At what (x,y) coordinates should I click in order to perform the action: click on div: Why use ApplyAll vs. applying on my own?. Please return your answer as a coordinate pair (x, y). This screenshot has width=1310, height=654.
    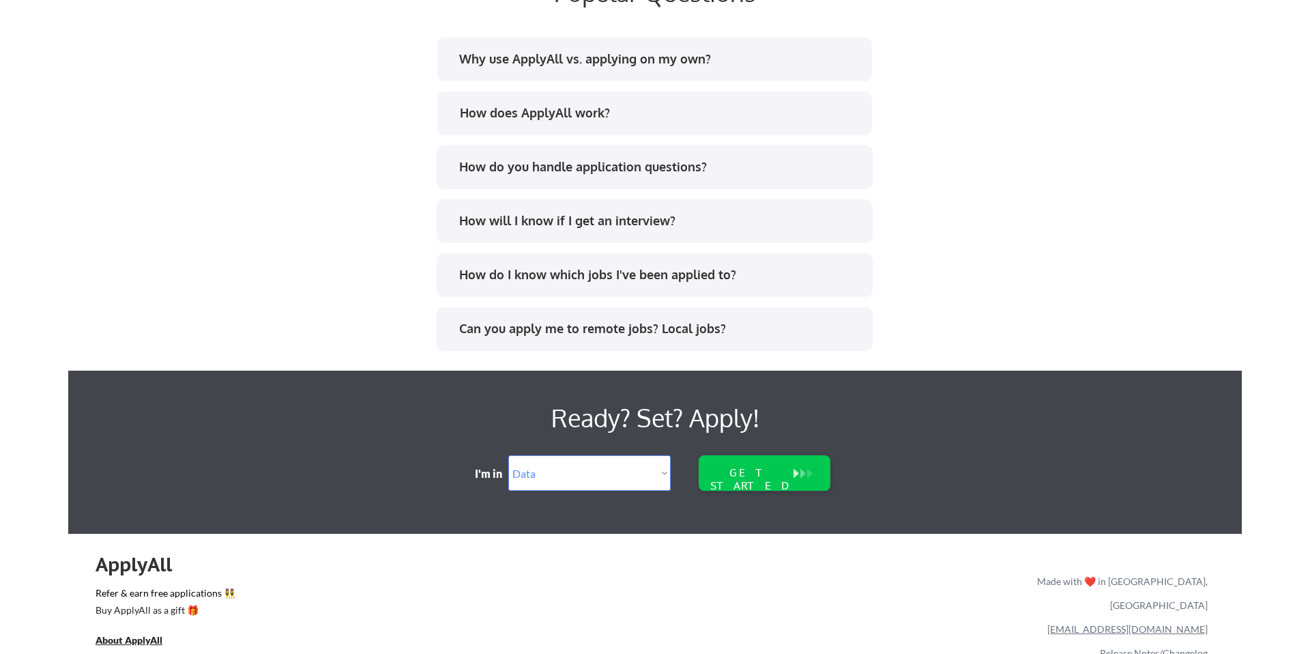
    Looking at the image, I should click on (659, 59).